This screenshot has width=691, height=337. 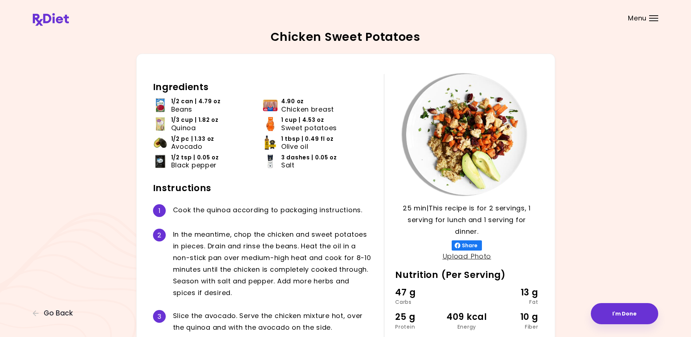 What do you see at coordinates (419, 302) in the screenshot?
I see `div: Carbs` at bounding box center [419, 302].